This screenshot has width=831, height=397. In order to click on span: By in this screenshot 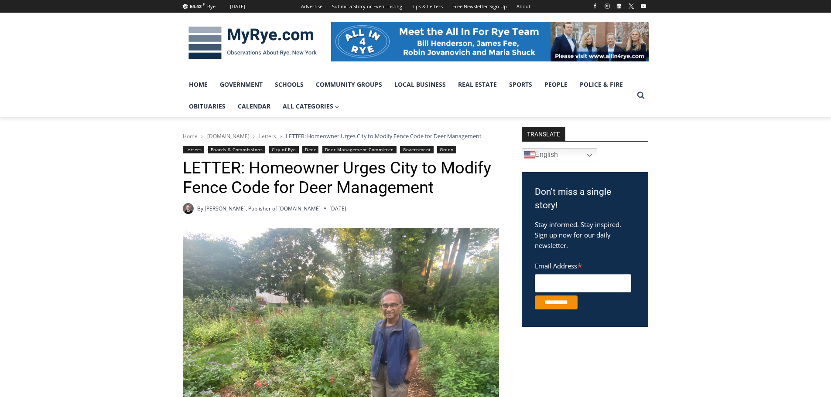, I will do `click(200, 209)`.